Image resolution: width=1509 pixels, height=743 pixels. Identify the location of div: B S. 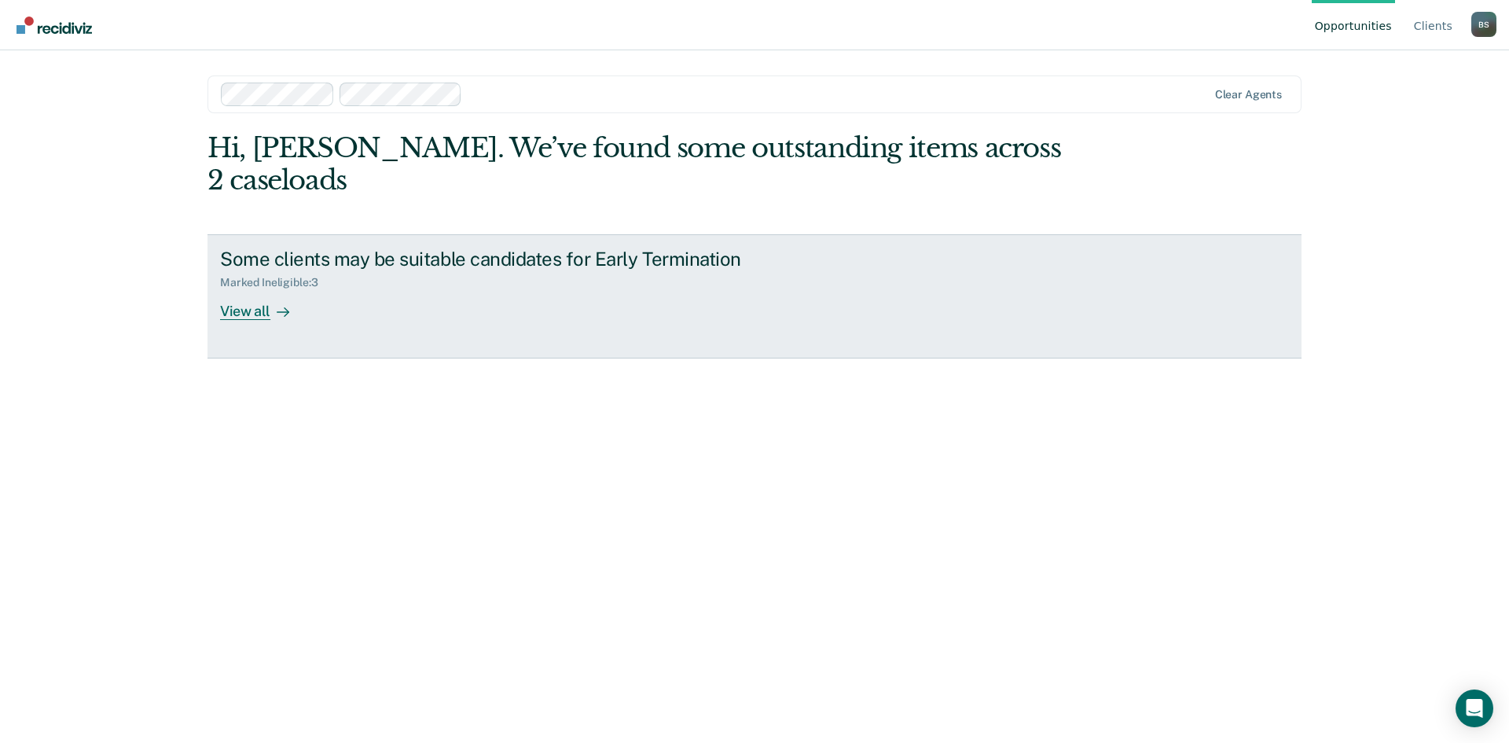
(1484, 24).